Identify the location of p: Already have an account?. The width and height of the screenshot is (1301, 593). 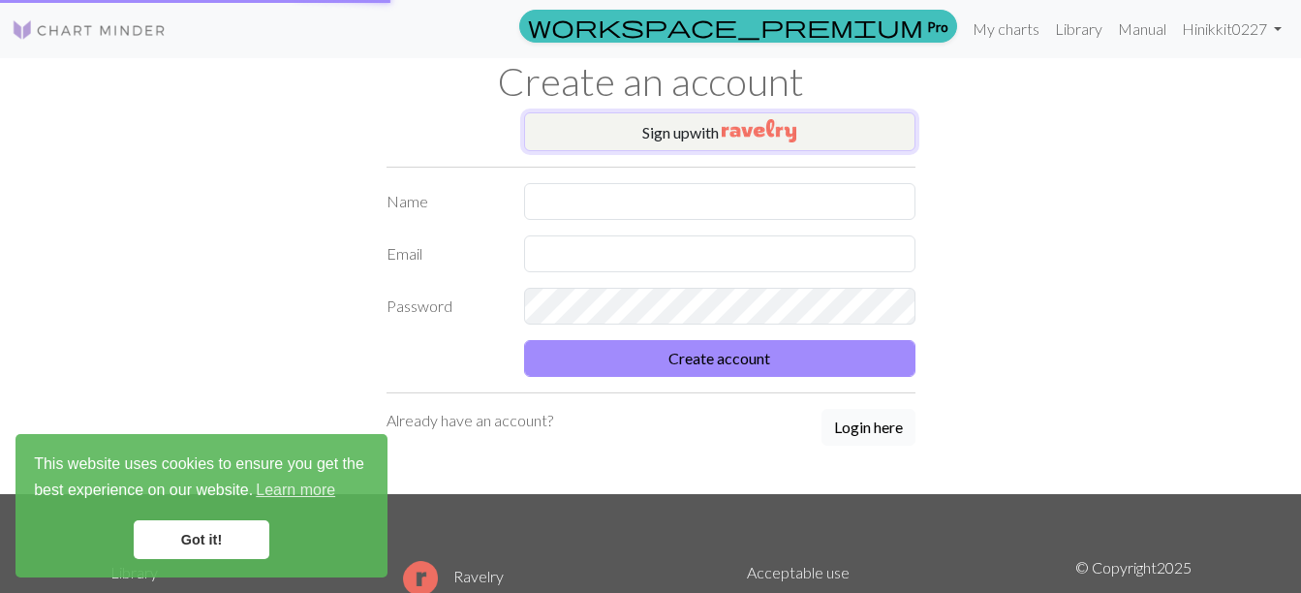
(470, 420).